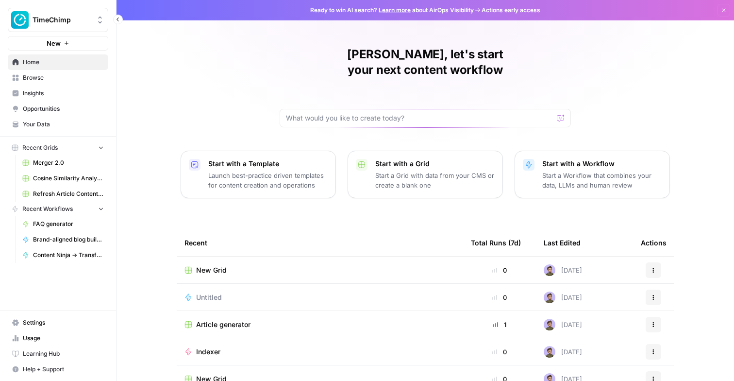  Describe the element at coordinates (63, 178) in the screenshot. I see `a: Cosine Similarity Analysis` at that location.